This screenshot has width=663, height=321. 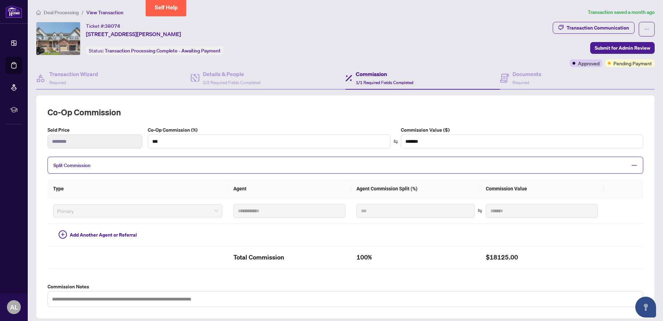 What do you see at coordinates (269, 130) in the screenshot?
I see `label: Co-Op Commission (%)` at bounding box center [269, 130].